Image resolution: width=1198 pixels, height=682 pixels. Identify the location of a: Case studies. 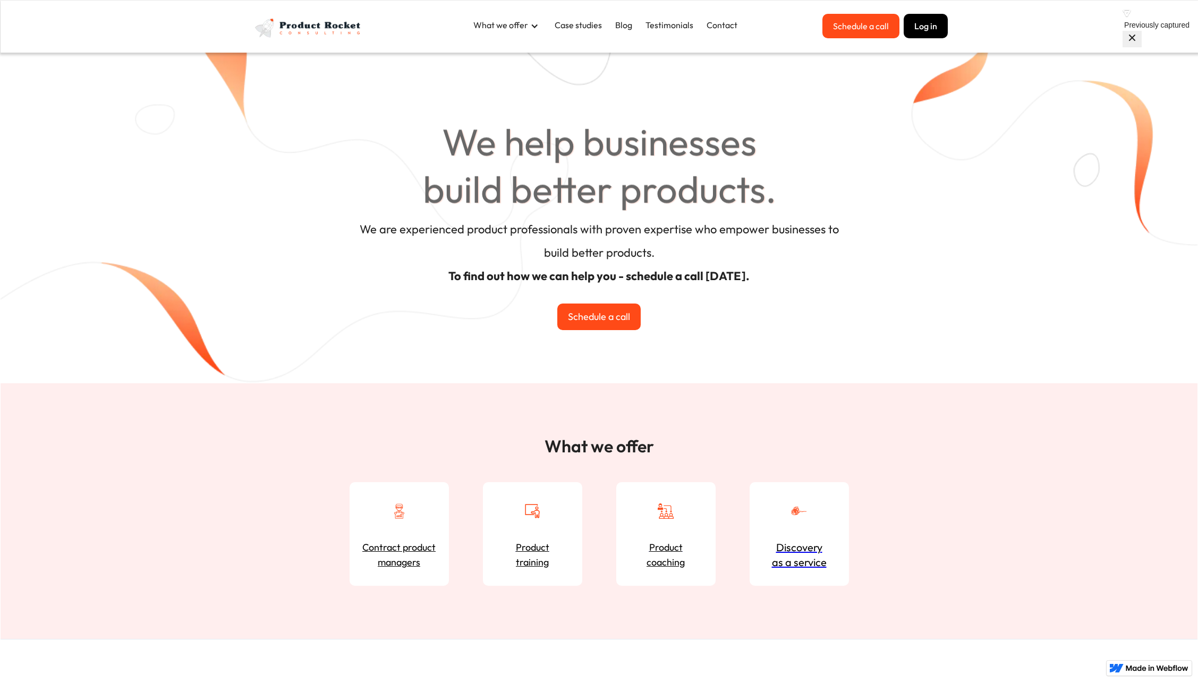
(578, 25).